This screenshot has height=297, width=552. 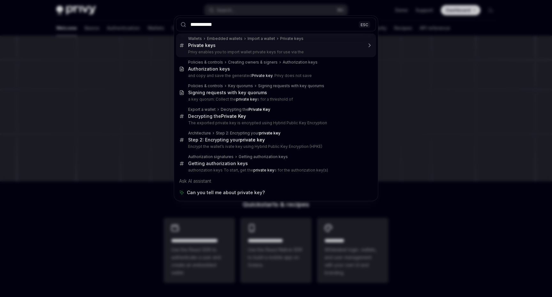 What do you see at coordinates (202, 45) in the screenshot?
I see `div: s` at bounding box center [202, 45].